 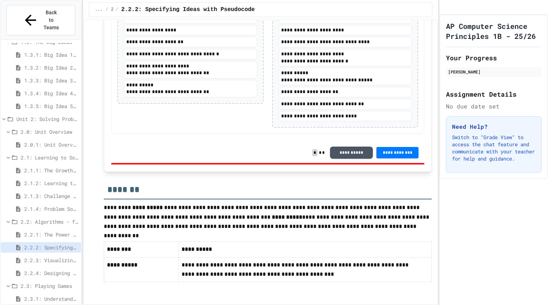 I want to click on span: 2.1.3: Challenge Problem - The Bridge, so click(x=51, y=196).